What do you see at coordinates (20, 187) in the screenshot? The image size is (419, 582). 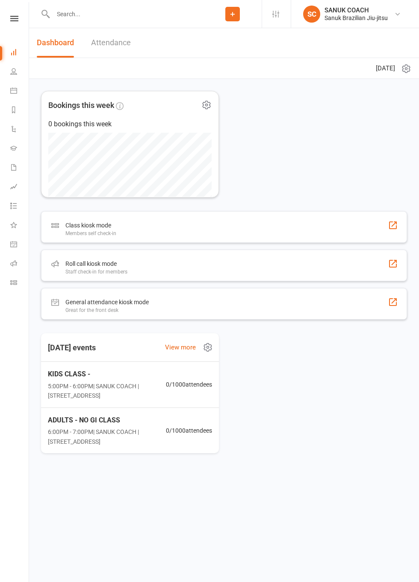 I see `a: Assessments` at bounding box center [20, 187].